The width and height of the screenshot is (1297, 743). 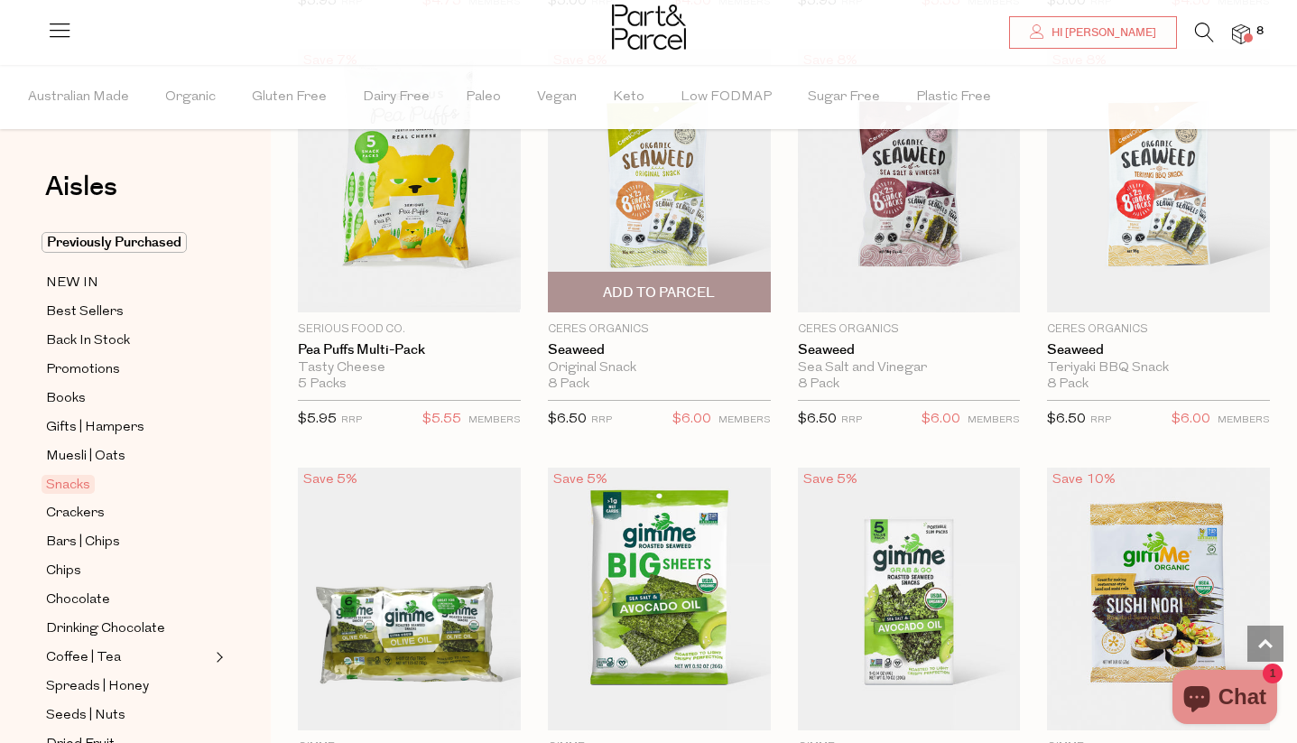 I want to click on span: Drinking Chocolate, so click(x=106, y=629).